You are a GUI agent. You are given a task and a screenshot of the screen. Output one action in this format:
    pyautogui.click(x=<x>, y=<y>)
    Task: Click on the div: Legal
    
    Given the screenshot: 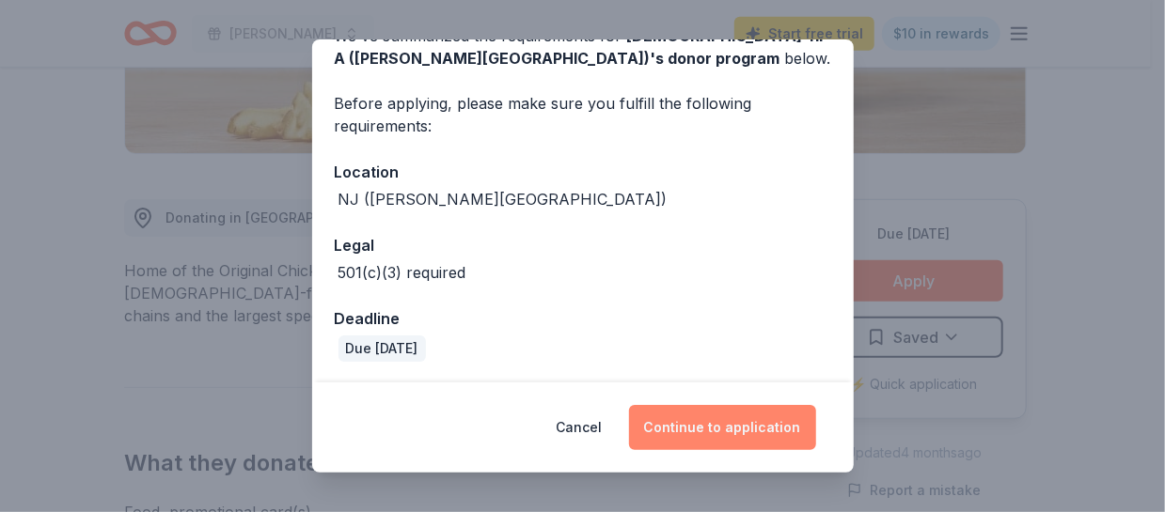 What is the action you would take?
    pyautogui.click(x=583, y=245)
    